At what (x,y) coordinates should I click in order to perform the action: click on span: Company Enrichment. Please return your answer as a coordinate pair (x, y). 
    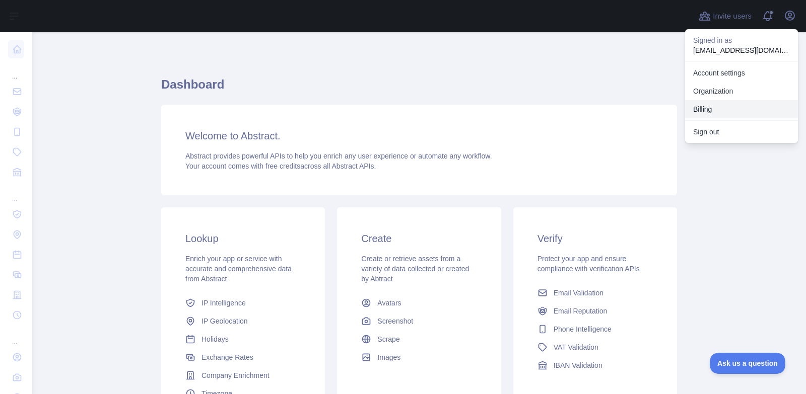
    Looking at the image, I should click on (235, 376).